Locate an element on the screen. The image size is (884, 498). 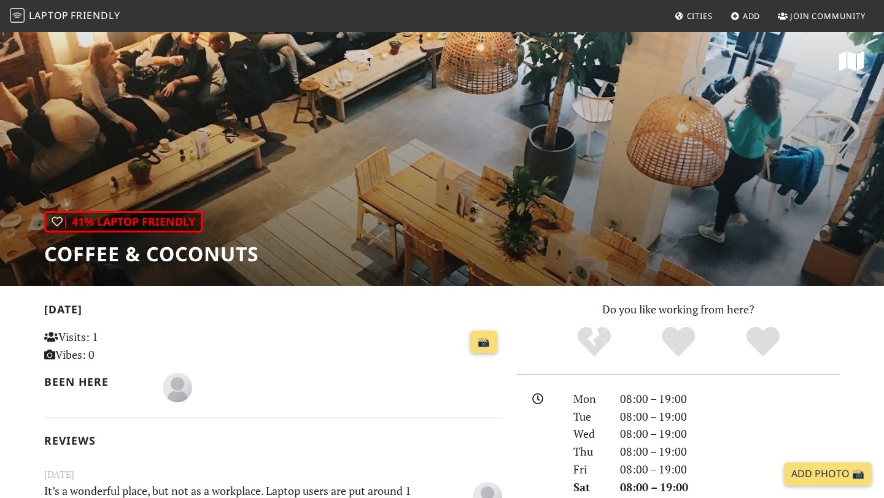
span: Friendly is located at coordinates (95, 15).